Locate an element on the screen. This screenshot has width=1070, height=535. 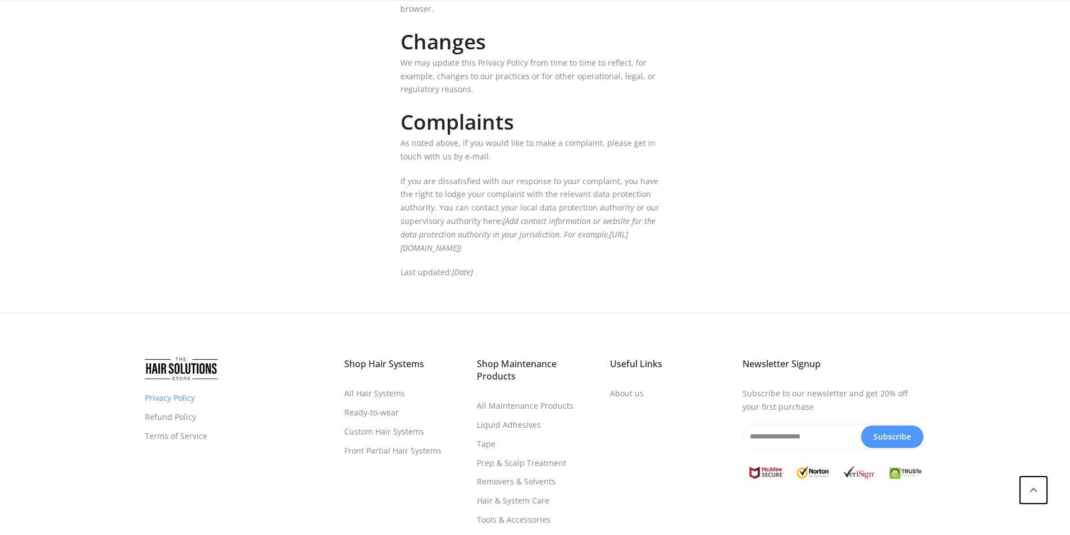
a: Custom Hair Systems is located at coordinates (384, 431).